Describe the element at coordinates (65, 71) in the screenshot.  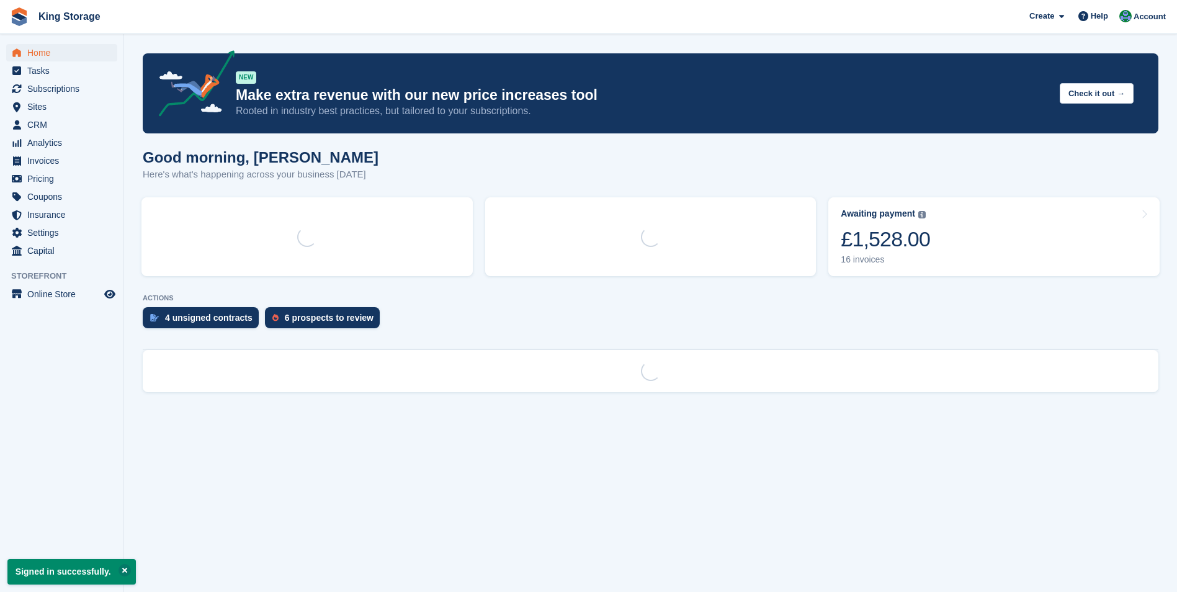
I see `span: Tasks` at that location.